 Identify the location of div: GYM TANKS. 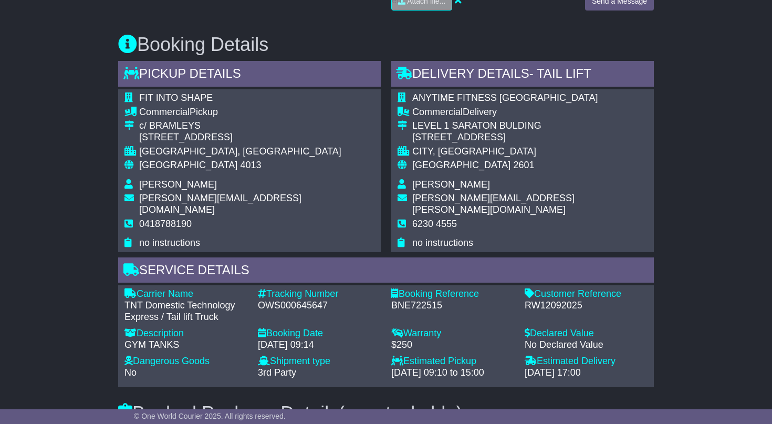
(186, 345).